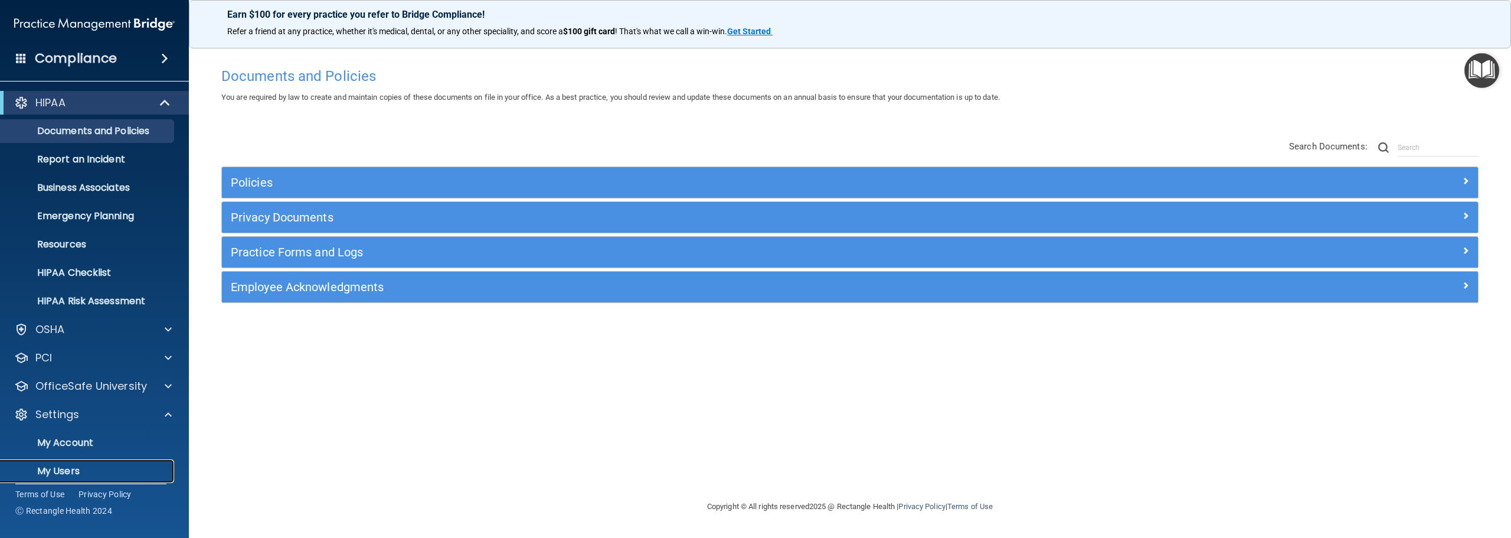 This screenshot has height=538, width=1511. What do you see at coordinates (91, 386) in the screenshot?
I see `p: OfficeSafe University` at bounding box center [91, 386].